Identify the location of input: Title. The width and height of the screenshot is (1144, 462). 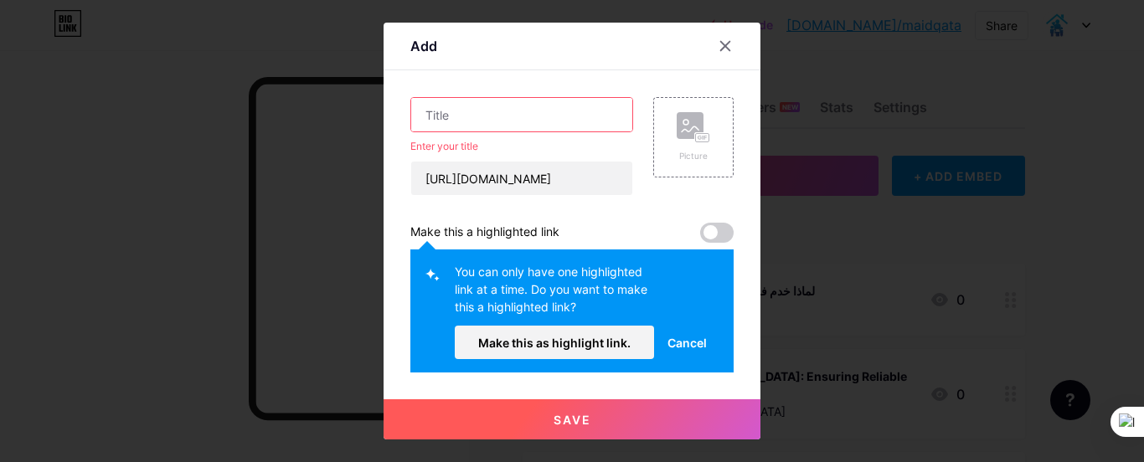
(522, 115).